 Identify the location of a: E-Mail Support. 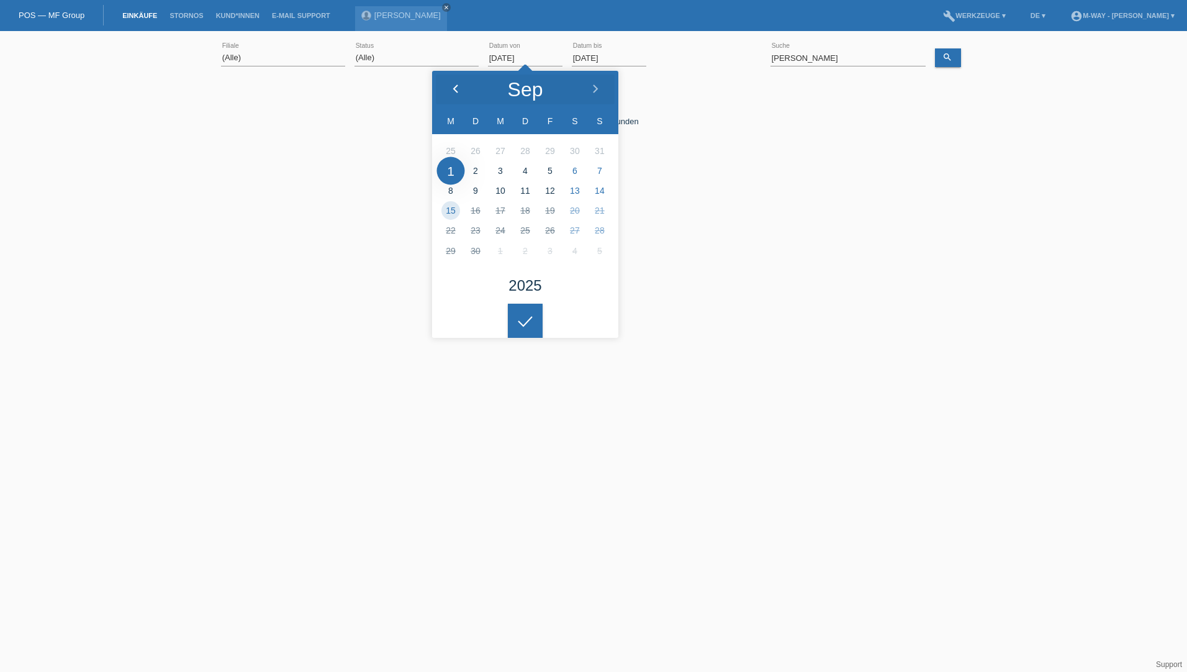
(301, 16).